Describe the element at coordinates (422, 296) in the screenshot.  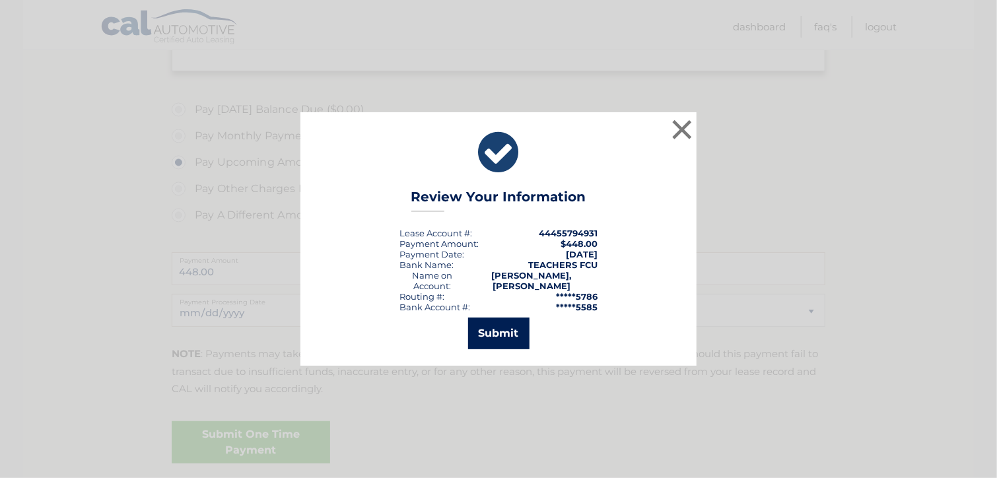
I see `div: Routing #:` at that location.